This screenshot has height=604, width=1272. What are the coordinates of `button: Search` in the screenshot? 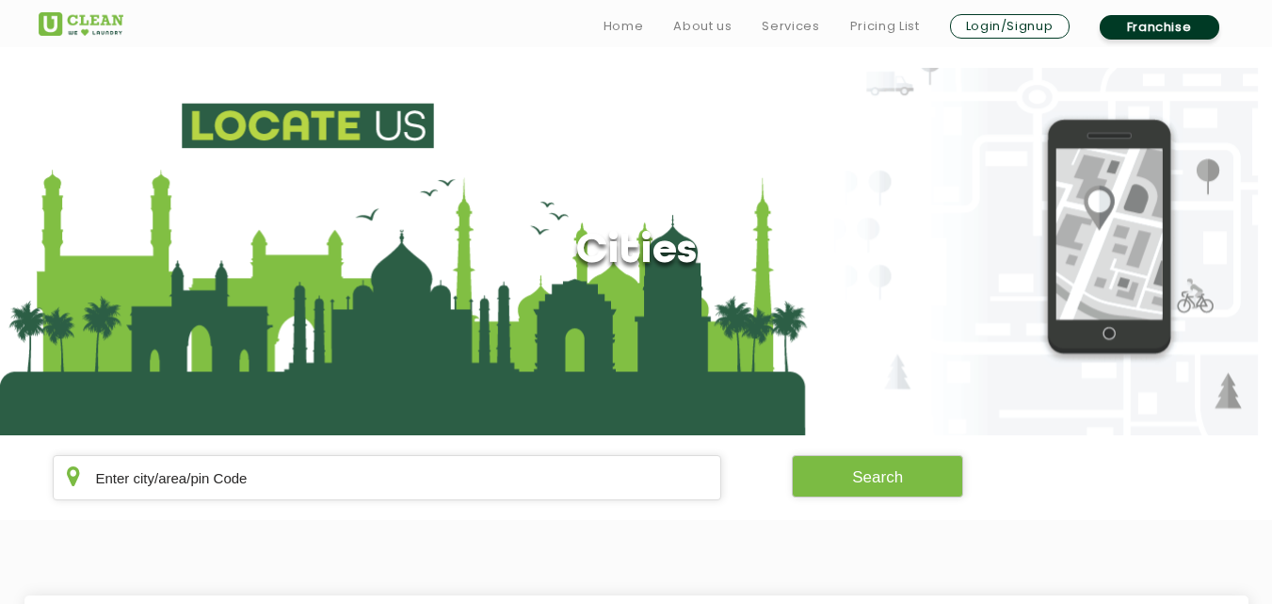 It's located at (878, 475).